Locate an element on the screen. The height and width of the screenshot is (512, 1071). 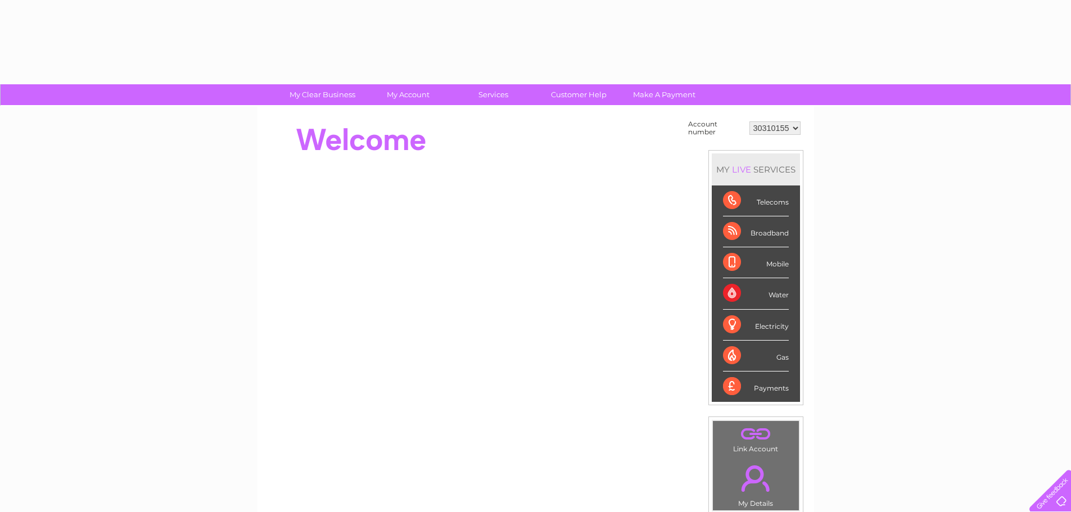
div: Mobile is located at coordinates (756, 263).